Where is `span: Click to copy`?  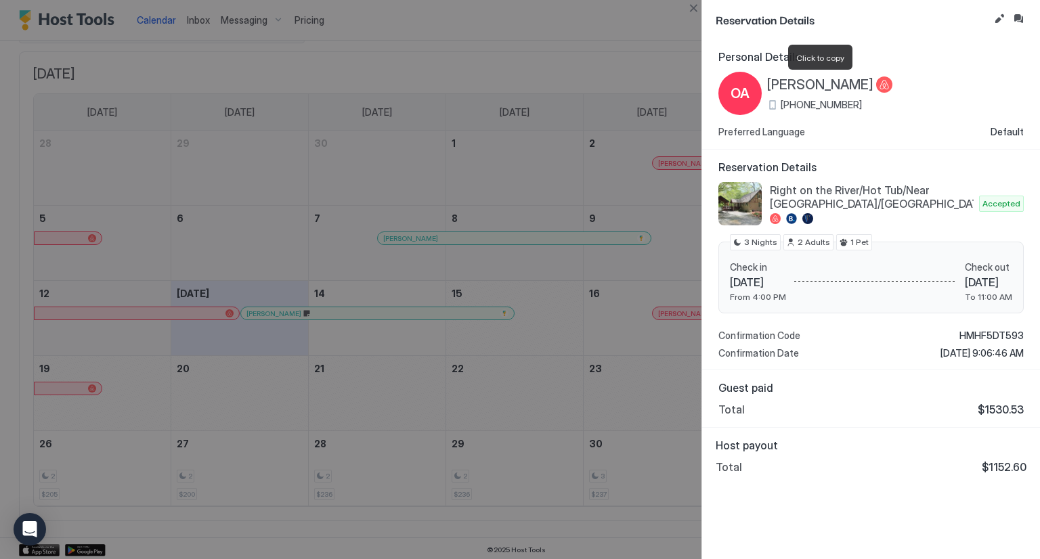
span: Click to copy is located at coordinates (820, 58).